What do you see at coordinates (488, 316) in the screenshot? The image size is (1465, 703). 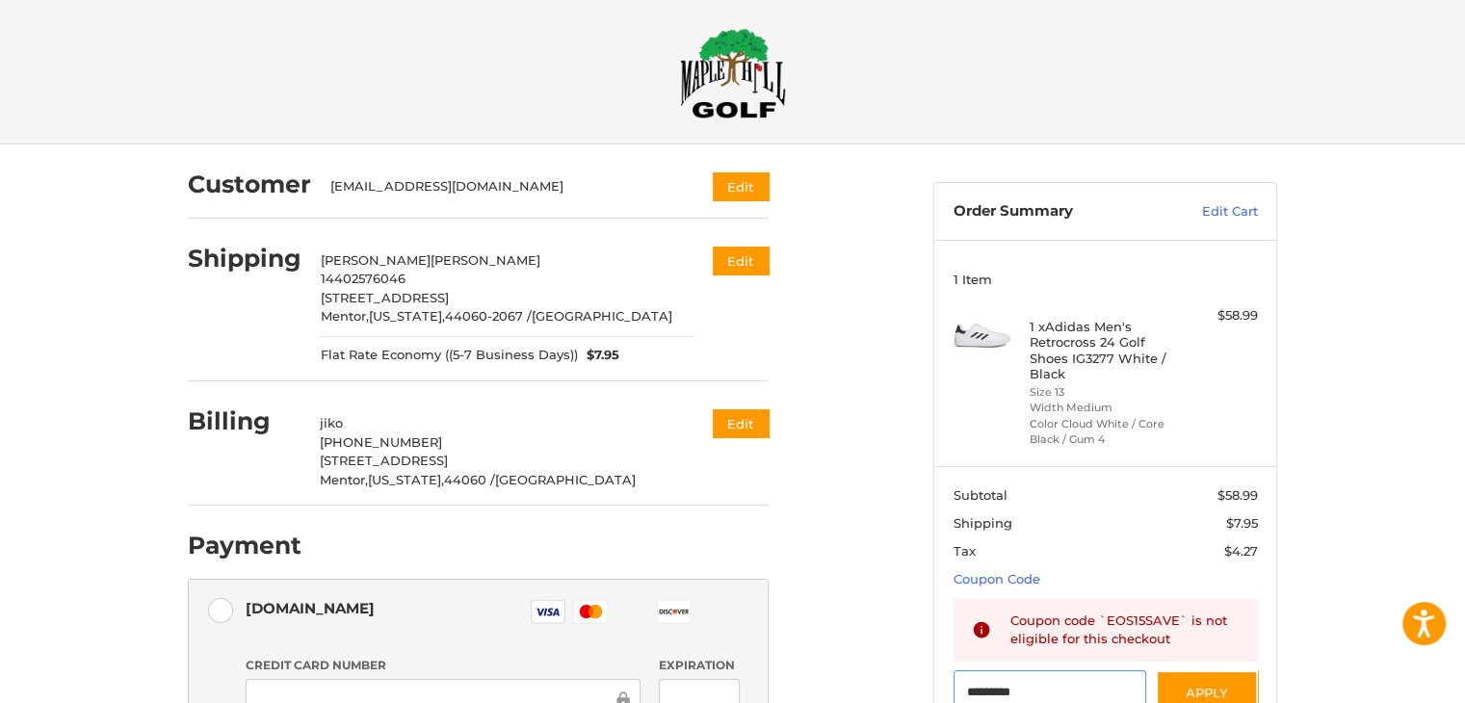 I see `span: 44060-2067 /` at bounding box center [488, 316].